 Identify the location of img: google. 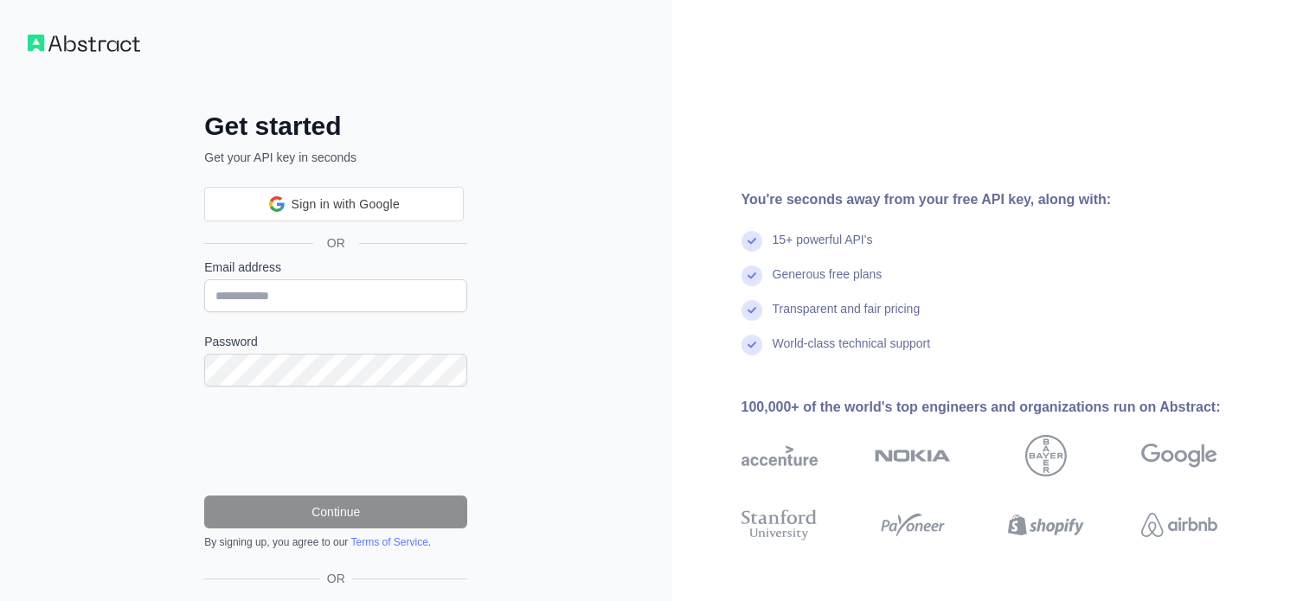
(1180, 456).